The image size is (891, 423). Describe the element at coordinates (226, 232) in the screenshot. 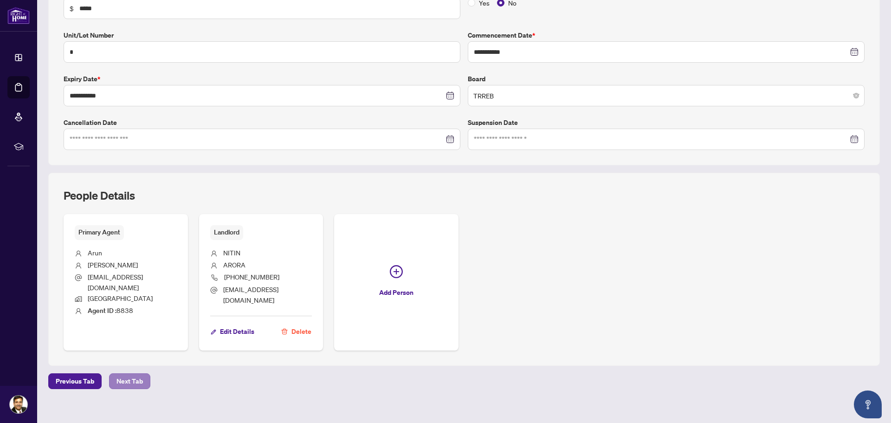

I see `span: Landlord` at that location.